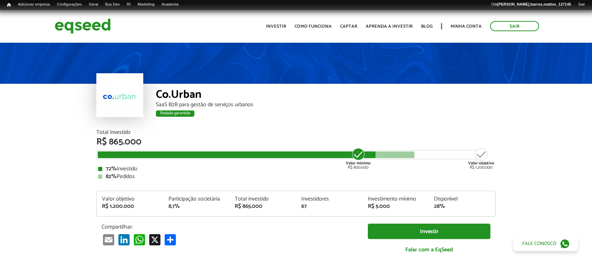  Describe the element at coordinates (313, 26) in the screenshot. I see `a: Como funciona` at that location.